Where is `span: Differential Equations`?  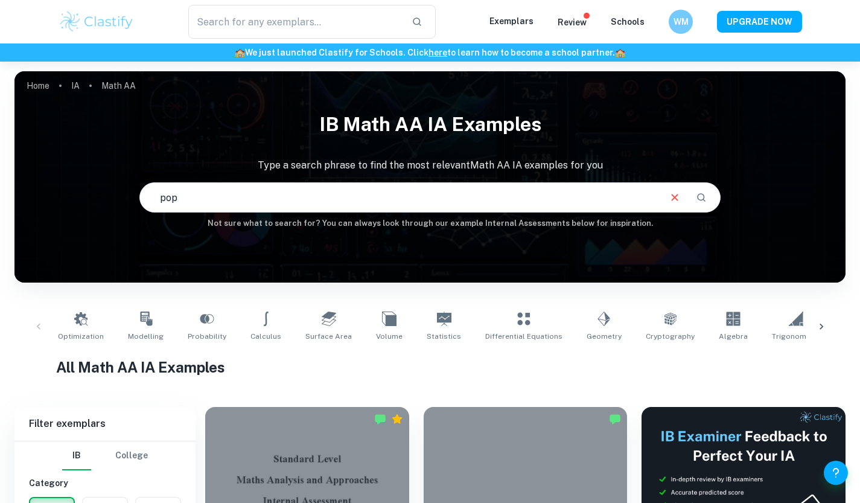 span: Differential Equations is located at coordinates (524, 336).